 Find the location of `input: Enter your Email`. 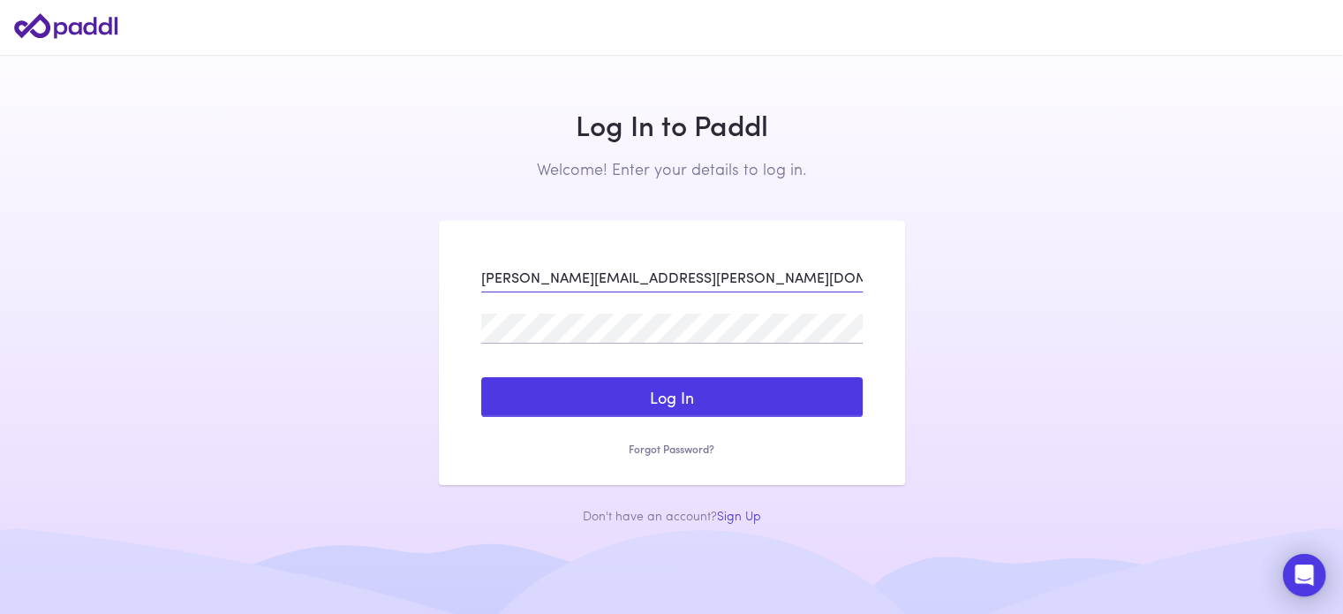

input: Enter your Email is located at coordinates (672, 277).